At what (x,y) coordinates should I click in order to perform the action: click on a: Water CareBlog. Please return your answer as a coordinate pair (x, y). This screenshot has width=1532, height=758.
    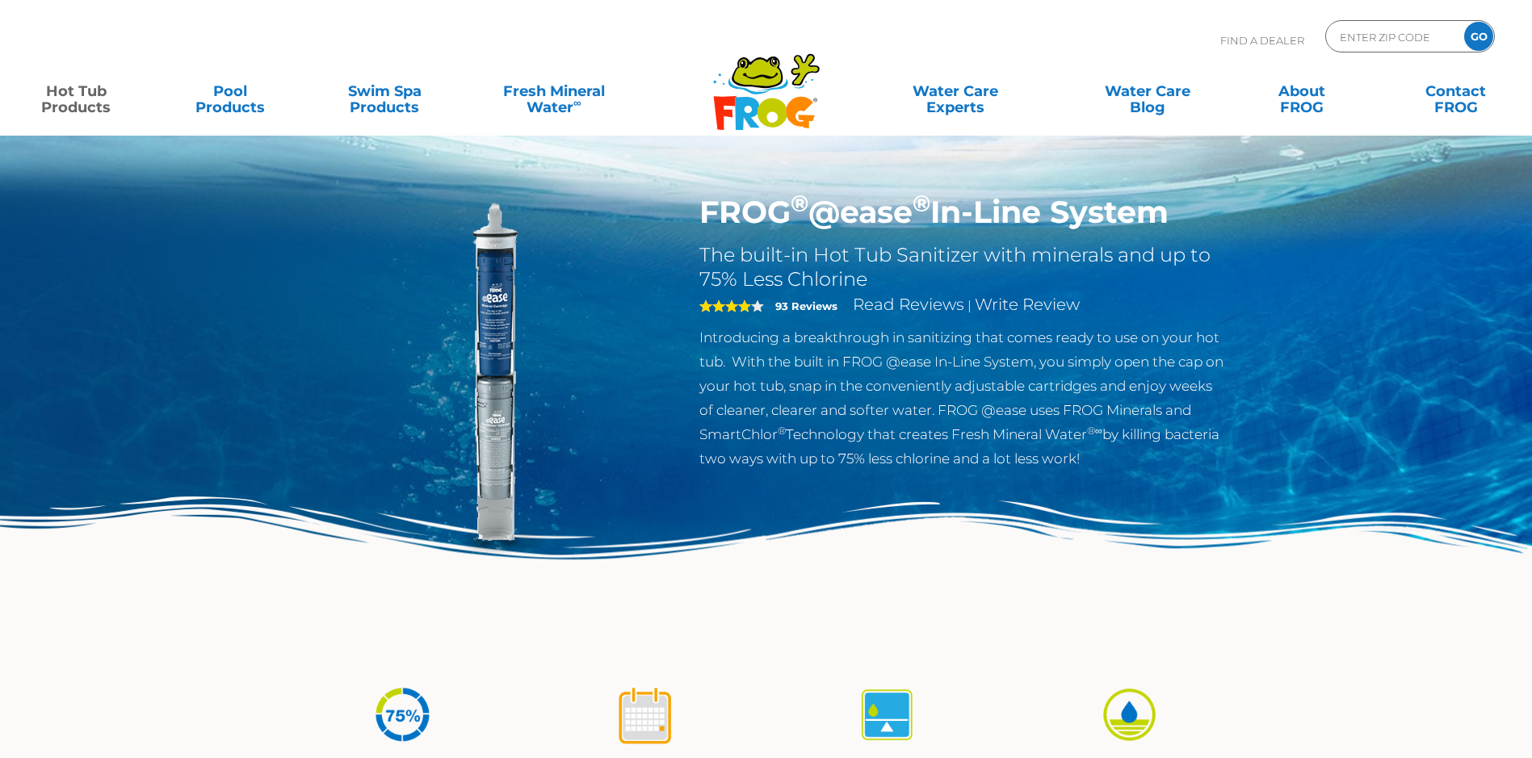
    Looking at the image, I should click on (1147, 91).